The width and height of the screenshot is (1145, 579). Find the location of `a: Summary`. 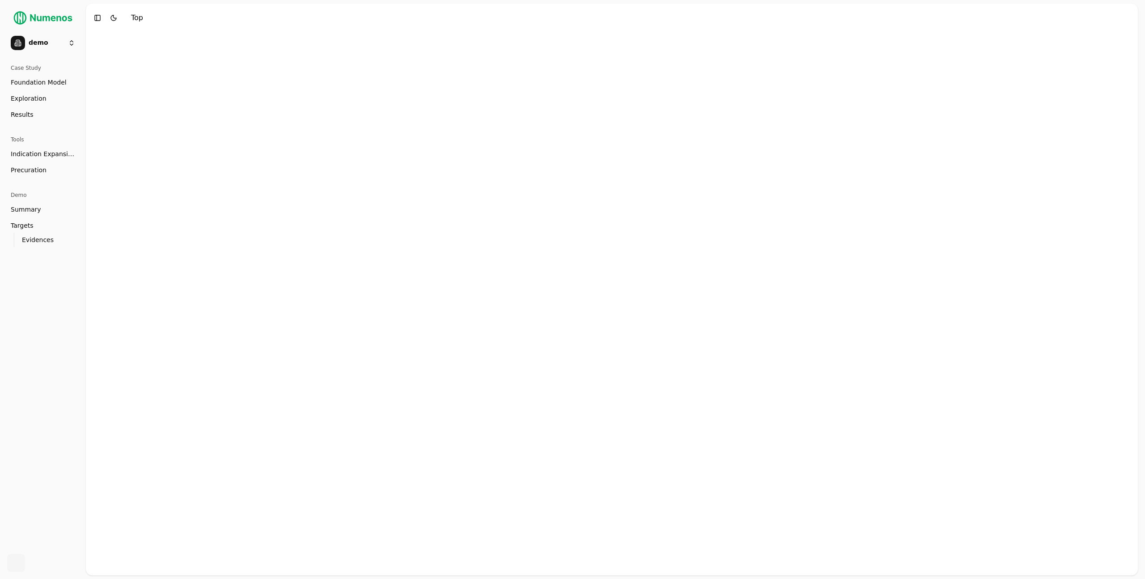

a: Summary is located at coordinates (43, 209).